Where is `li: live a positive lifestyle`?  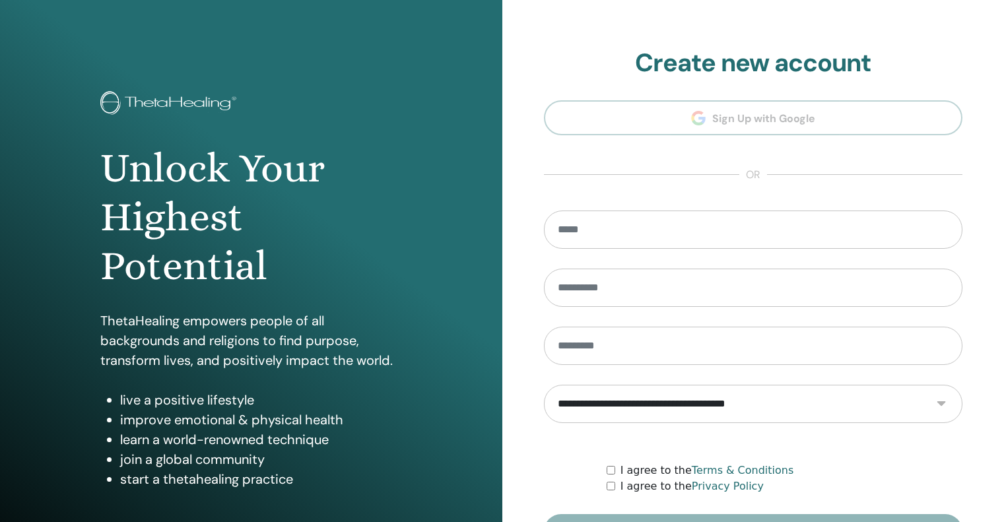 li: live a positive lifestyle is located at coordinates (261, 400).